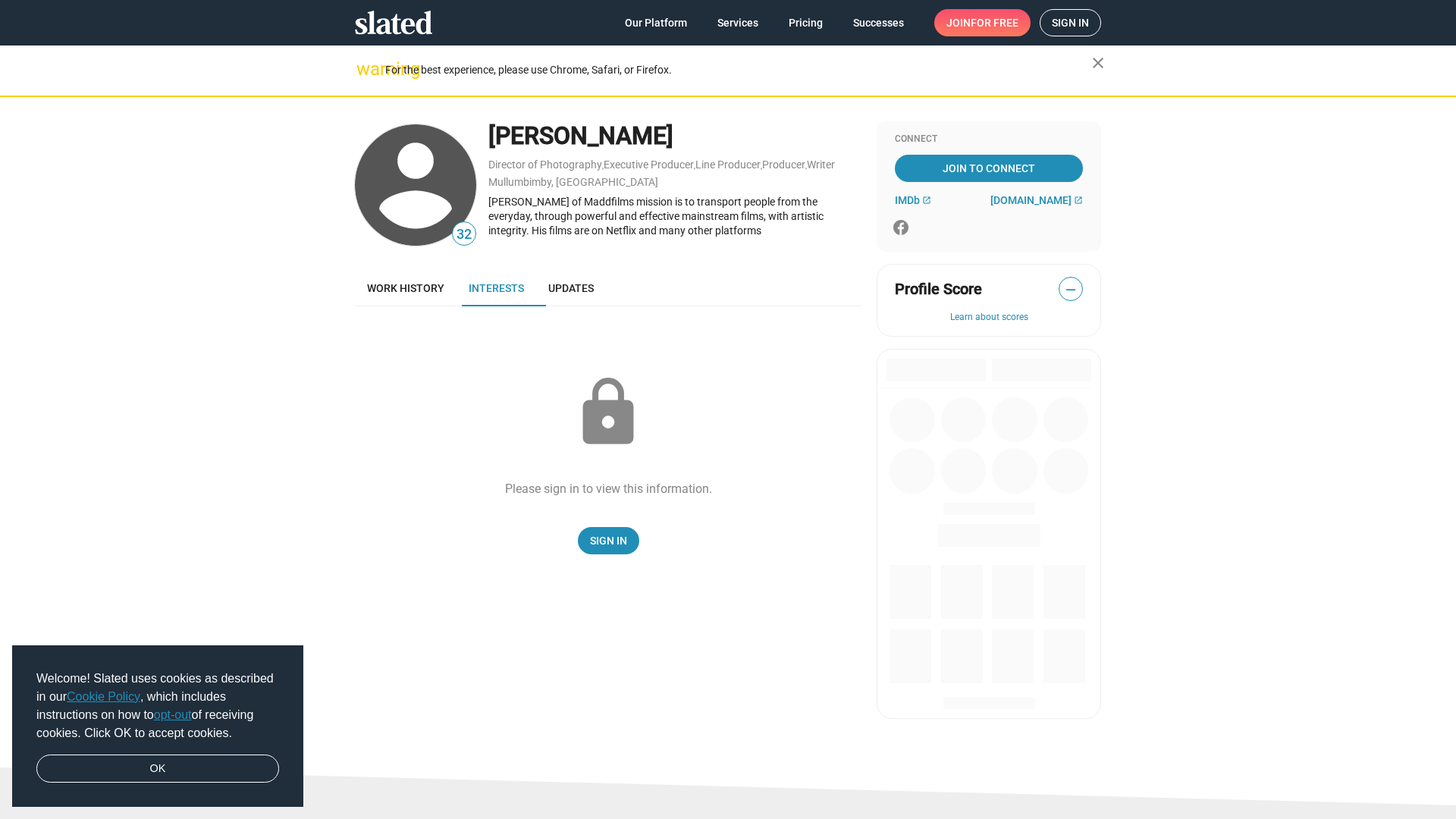 Image resolution: width=1456 pixels, height=819 pixels. Describe the element at coordinates (820, 164) in the screenshot. I see `a: Writer` at that location.